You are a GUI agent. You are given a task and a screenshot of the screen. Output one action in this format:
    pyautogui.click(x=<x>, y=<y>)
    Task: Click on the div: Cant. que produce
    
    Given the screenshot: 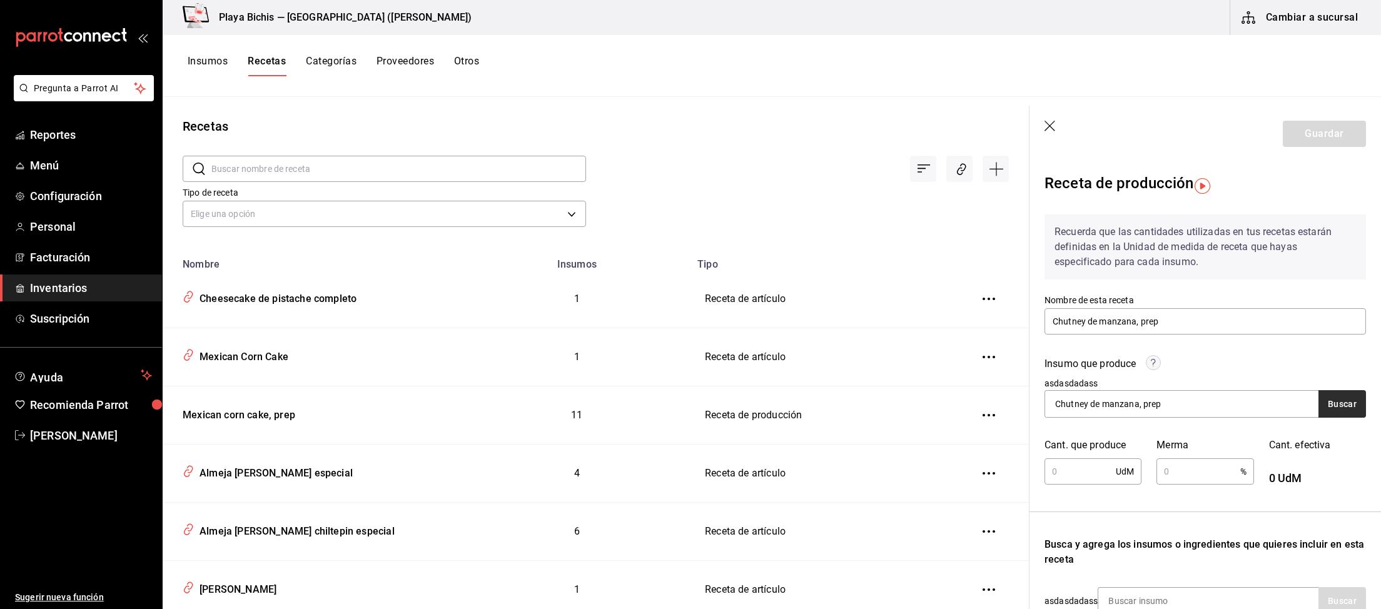 What is the action you would take?
    pyautogui.click(x=1093, y=445)
    